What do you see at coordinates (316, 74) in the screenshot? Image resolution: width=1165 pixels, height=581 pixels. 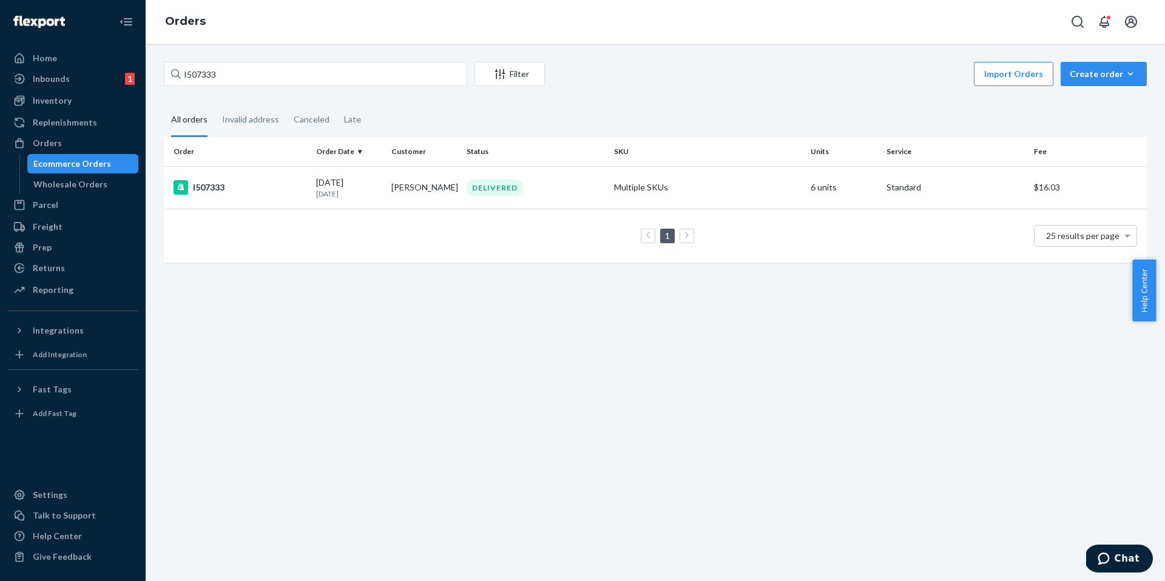 I see `input: Search orders` at bounding box center [316, 74].